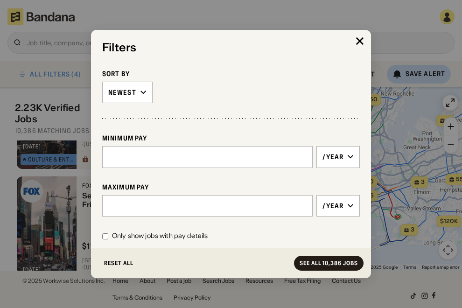 The image size is (462, 308). What do you see at coordinates (118, 263) in the screenshot?
I see `div: Reset All` at bounding box center [118, 263].